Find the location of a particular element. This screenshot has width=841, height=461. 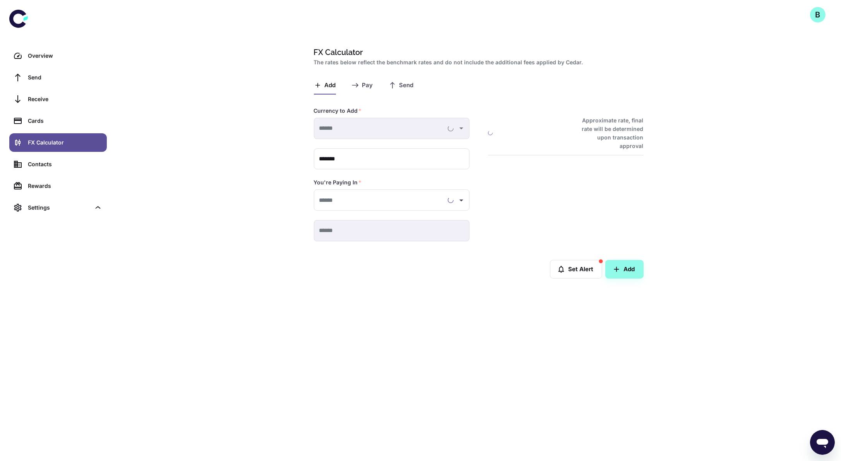

span: Pay is located at coordinates (368, 85).